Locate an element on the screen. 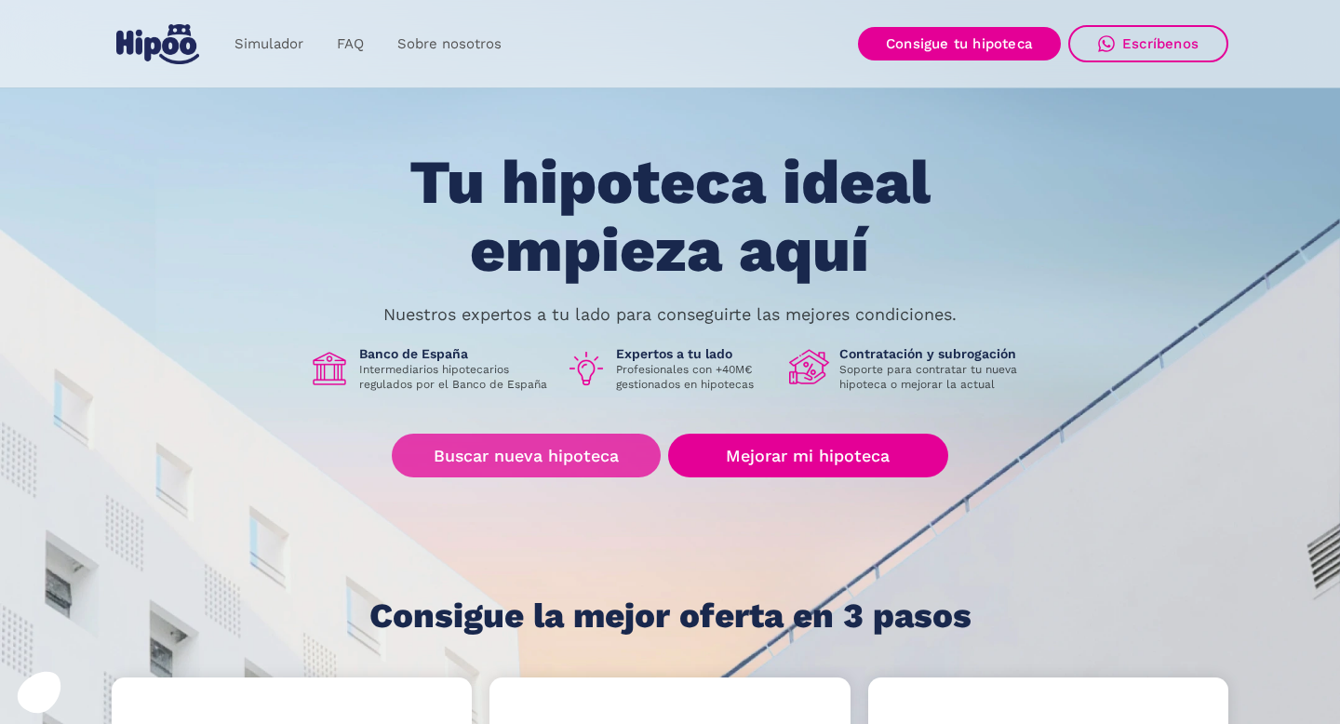 Image resolution: width=1340 pixels, height=724 pixels. p: Nuestros expertos a tu lado para conseguirte las mejores condiciones. is located at coordinates (670, 315).